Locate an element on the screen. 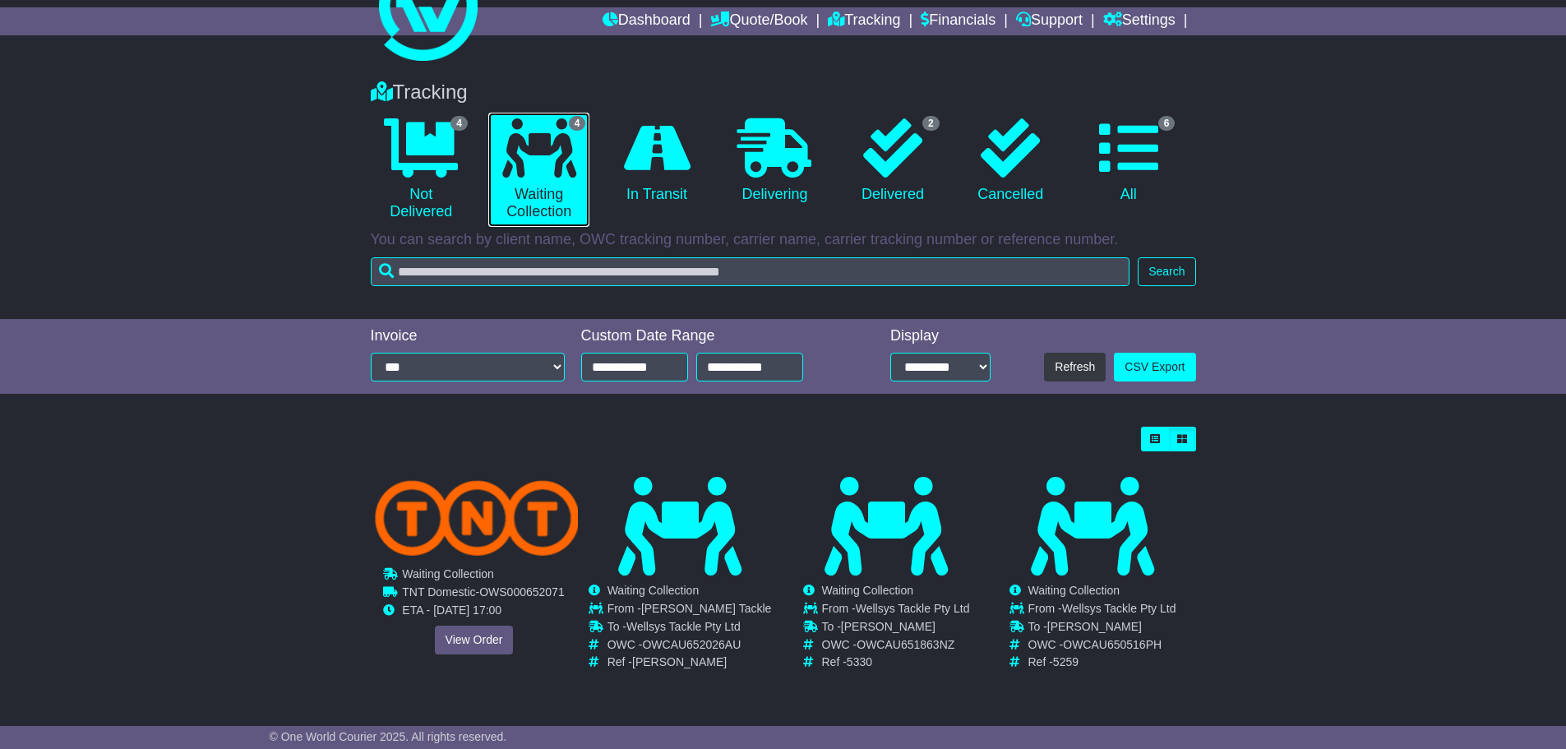 This screenshot has height=749, width=1566. div: Invoice is located at coordinates (468, 336).